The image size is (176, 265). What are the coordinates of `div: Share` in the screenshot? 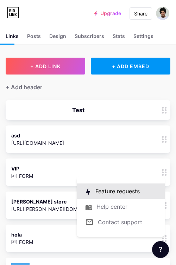 It's located at (141, 13).